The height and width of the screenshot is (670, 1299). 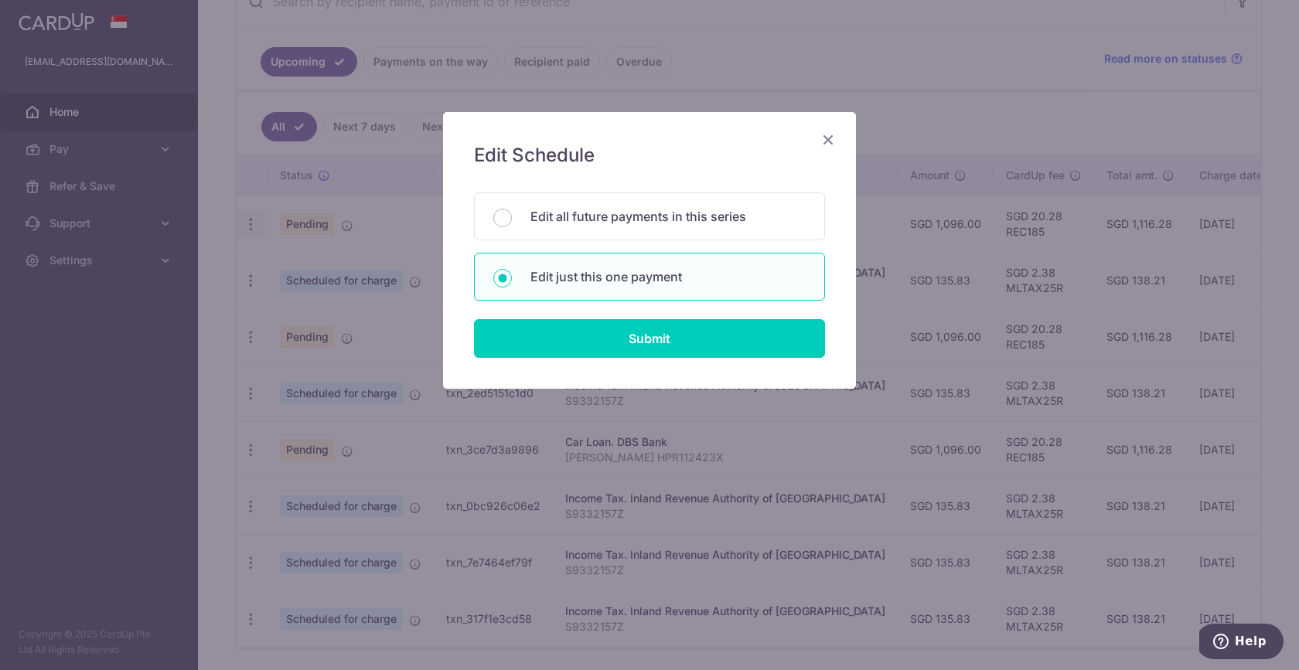 I want to click on span: Help, so click(x=51, y=18).